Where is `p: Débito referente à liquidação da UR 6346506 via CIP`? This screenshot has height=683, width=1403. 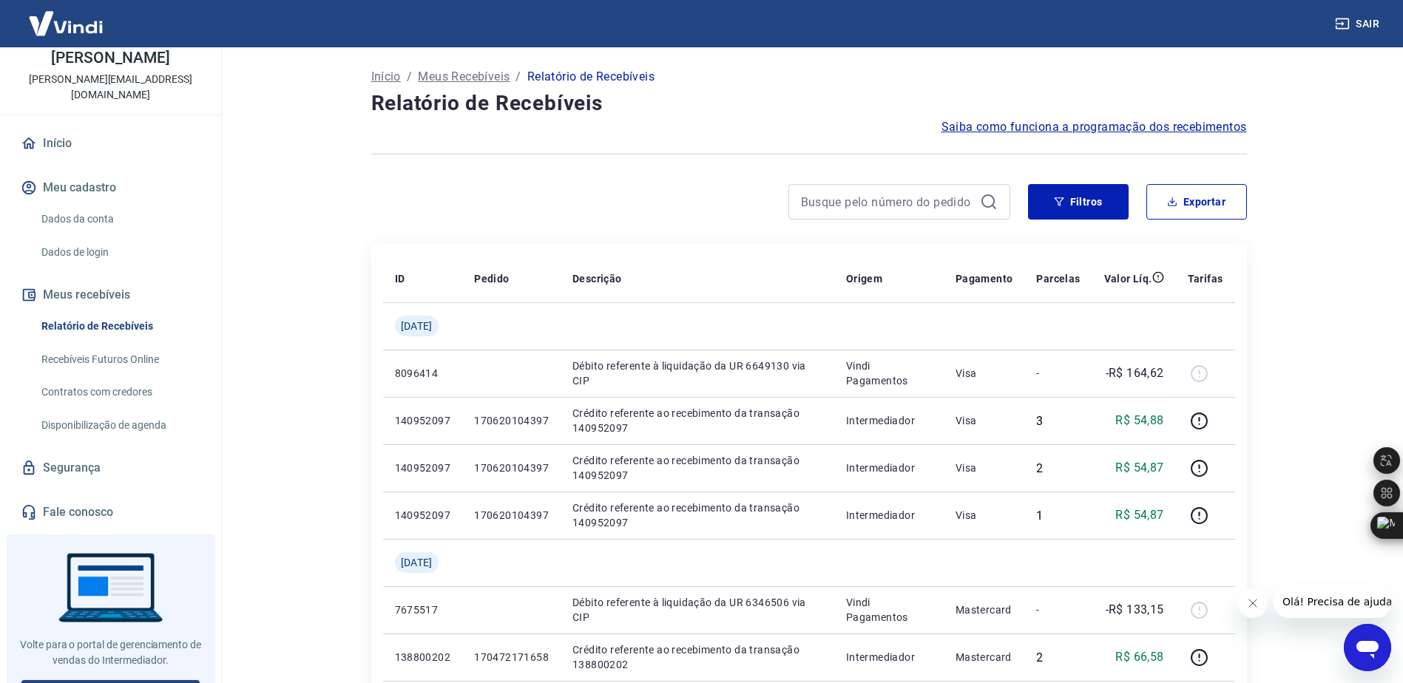
p: Débito referente à liquidação da UR 6346506 via CIP is located at coordinates (698, 610).